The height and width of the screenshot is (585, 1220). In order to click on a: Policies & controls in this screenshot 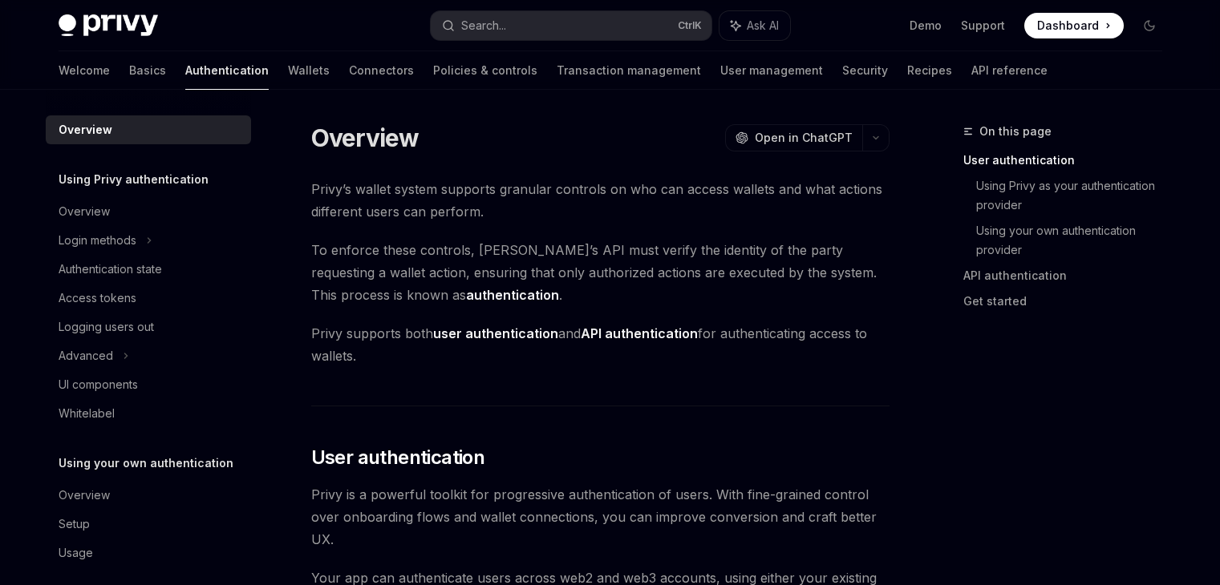, I will do `click(485, 71)`.